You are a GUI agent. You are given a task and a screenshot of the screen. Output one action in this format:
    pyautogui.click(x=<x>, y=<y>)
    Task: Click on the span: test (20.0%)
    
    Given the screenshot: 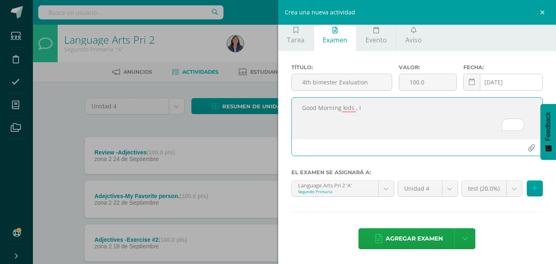 What is the action you would take?
    pyautogui.click(x=484, y=188)
    